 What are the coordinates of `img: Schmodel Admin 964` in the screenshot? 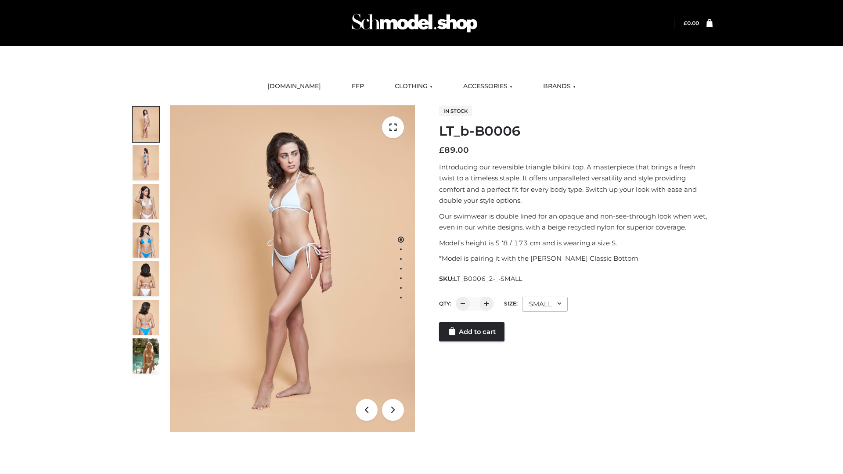 It's located at (414, 23).